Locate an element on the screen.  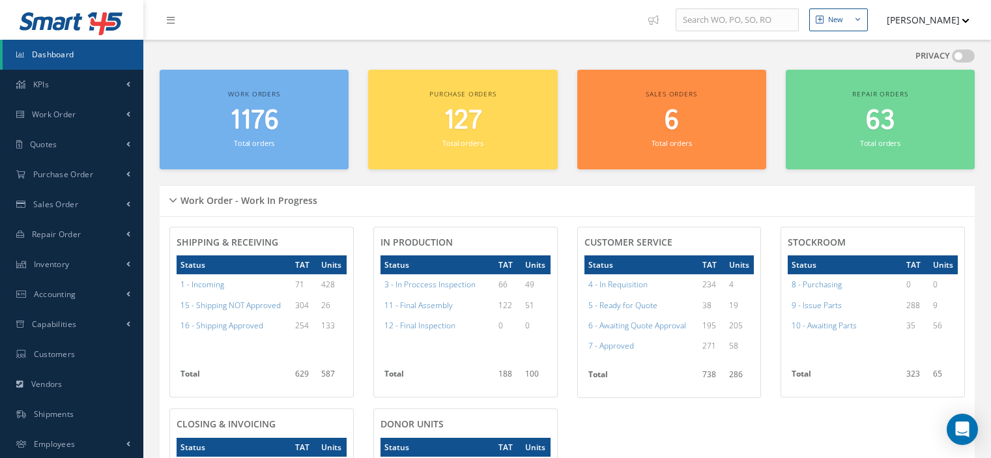
td: 288 is located at coordinates (915, 305).